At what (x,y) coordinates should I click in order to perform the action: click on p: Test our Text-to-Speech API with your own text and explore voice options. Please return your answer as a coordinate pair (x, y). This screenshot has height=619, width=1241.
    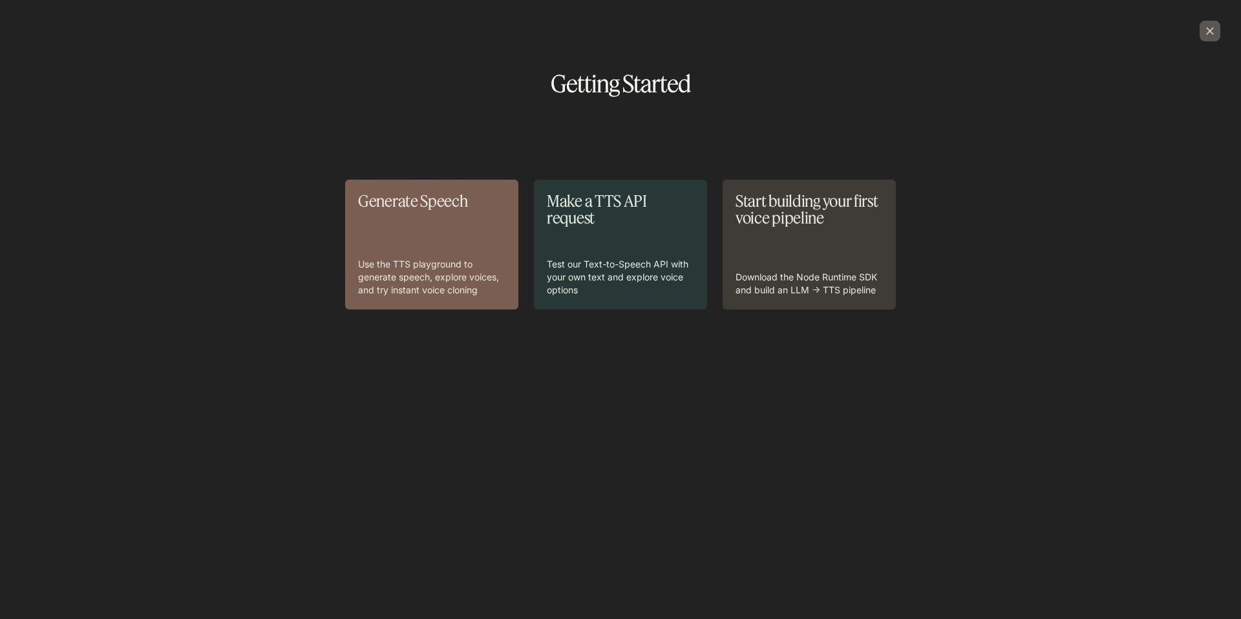
    Looking at the image, I should click on (621, 277).